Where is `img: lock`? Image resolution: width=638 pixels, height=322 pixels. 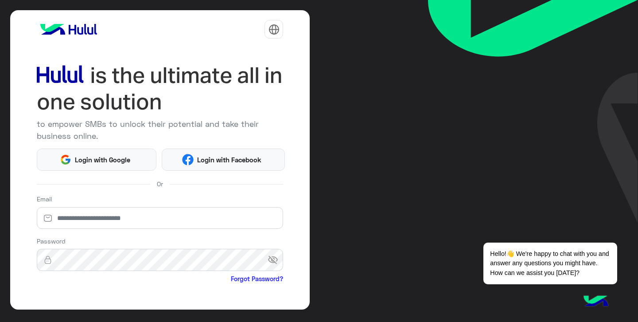 img: lock is located at coordinates (48, 260).